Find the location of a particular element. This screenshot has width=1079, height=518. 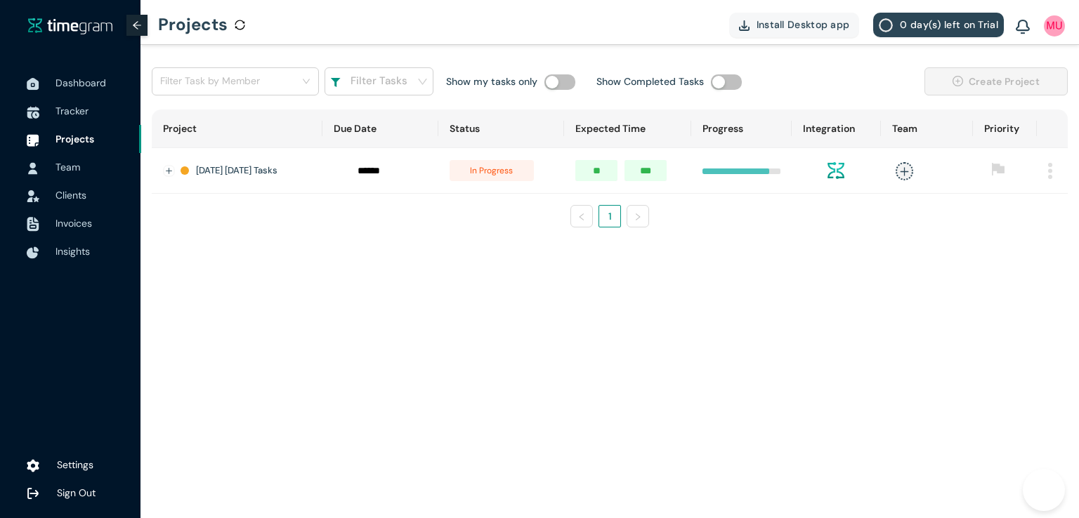

span: Invoices is located at coordinates (74, 223).